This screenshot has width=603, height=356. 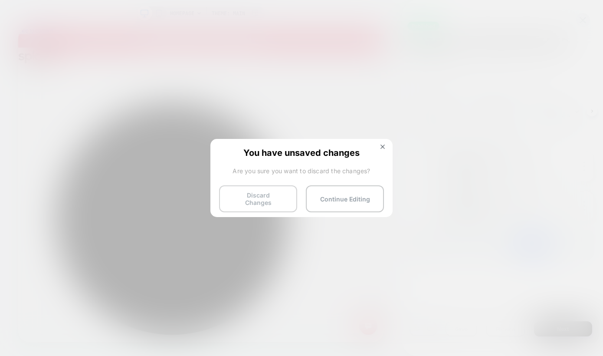 I want to click on img: close, so click(x=382, y=147).